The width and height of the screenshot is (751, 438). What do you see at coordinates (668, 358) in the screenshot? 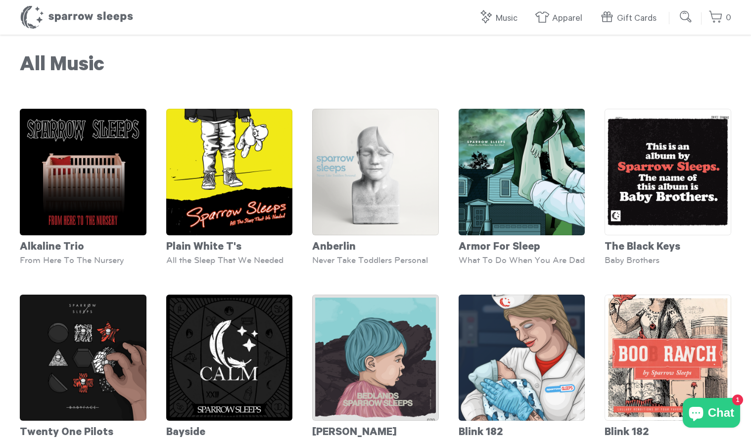
I see `img: Boob-Ranch_grande.jpg` at bounding box center [668, 358].